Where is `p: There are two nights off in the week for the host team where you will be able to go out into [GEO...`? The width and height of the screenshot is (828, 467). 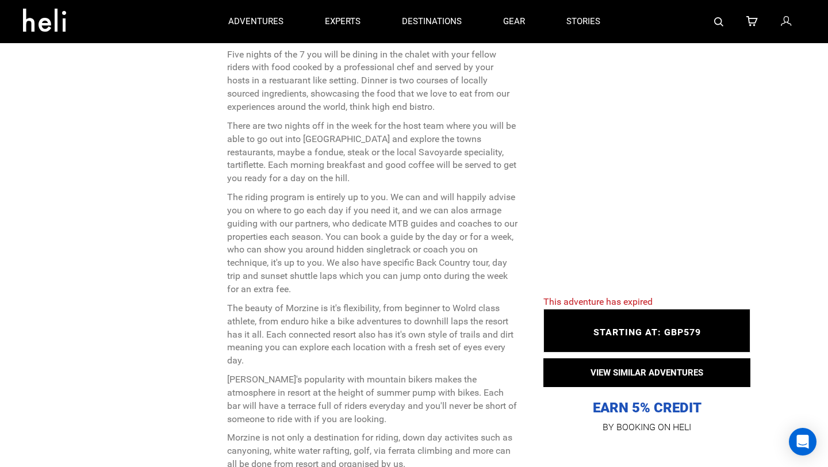
p: There are two nights off in the week for the host team where you will be able to go out into [GEO... is located at coordinates (372, 152).